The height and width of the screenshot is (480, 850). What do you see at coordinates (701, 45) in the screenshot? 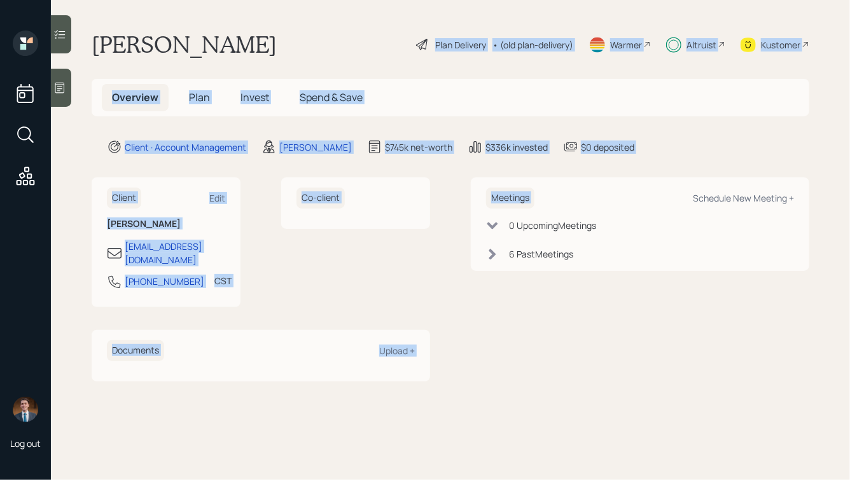
I see `div: Altruist` at bounding box center [701, 45].